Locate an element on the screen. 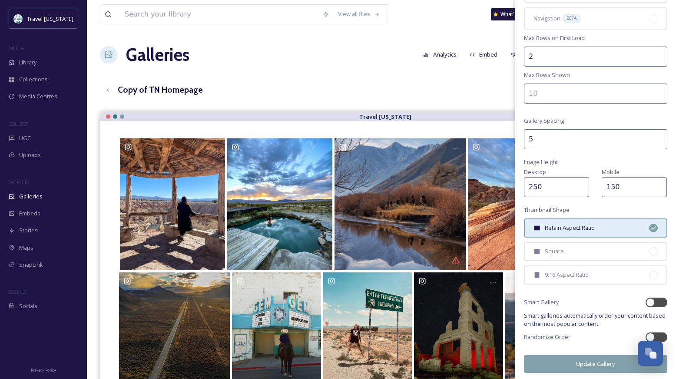  span: Square is located at coordinates (555, 251).